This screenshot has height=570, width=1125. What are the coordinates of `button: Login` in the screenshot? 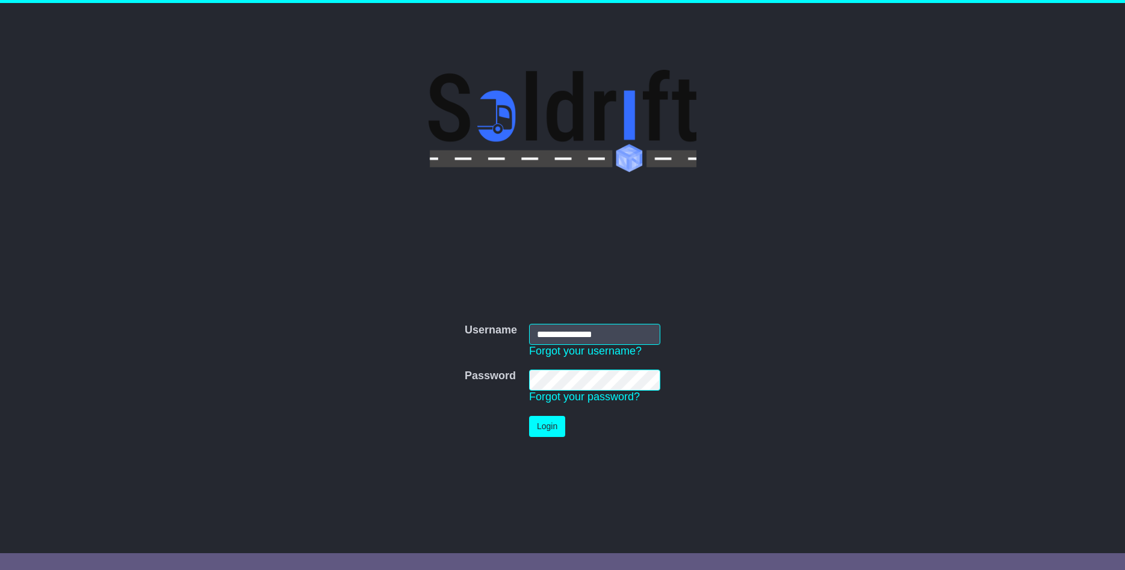 It's located at (547, 426).